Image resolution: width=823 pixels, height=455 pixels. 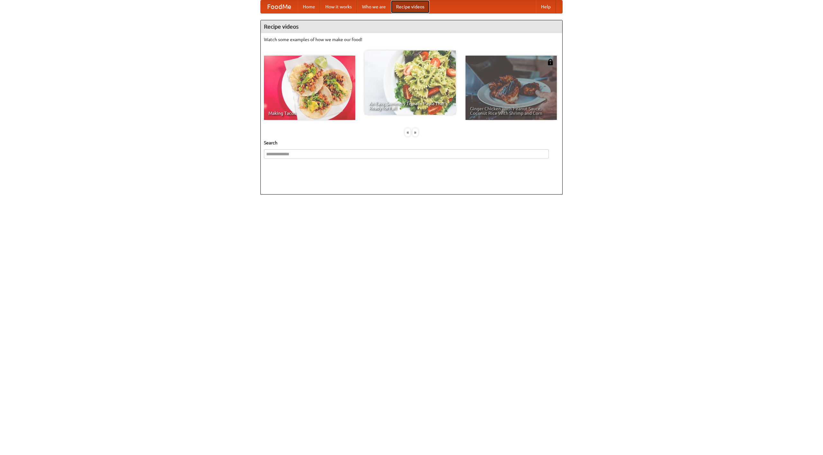 What do you see at coordinates (412, 40) in the screenshot?
I see `p: Watch some examples of how we make our food!` at bounding box center [412, 40].